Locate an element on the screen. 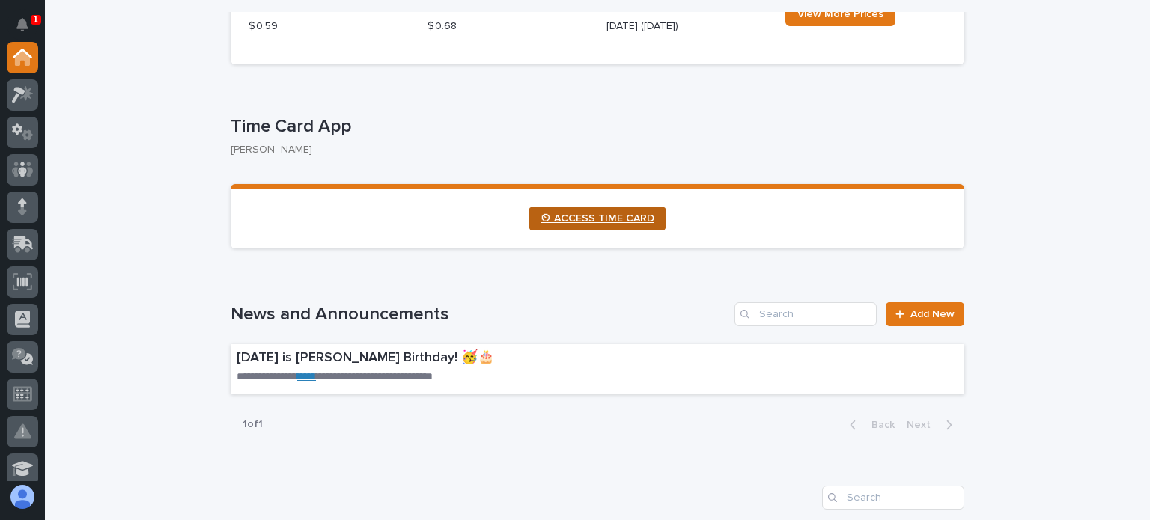 This screenshot has height=520, width=1150. button: Next is located at coordinates (932, 425).